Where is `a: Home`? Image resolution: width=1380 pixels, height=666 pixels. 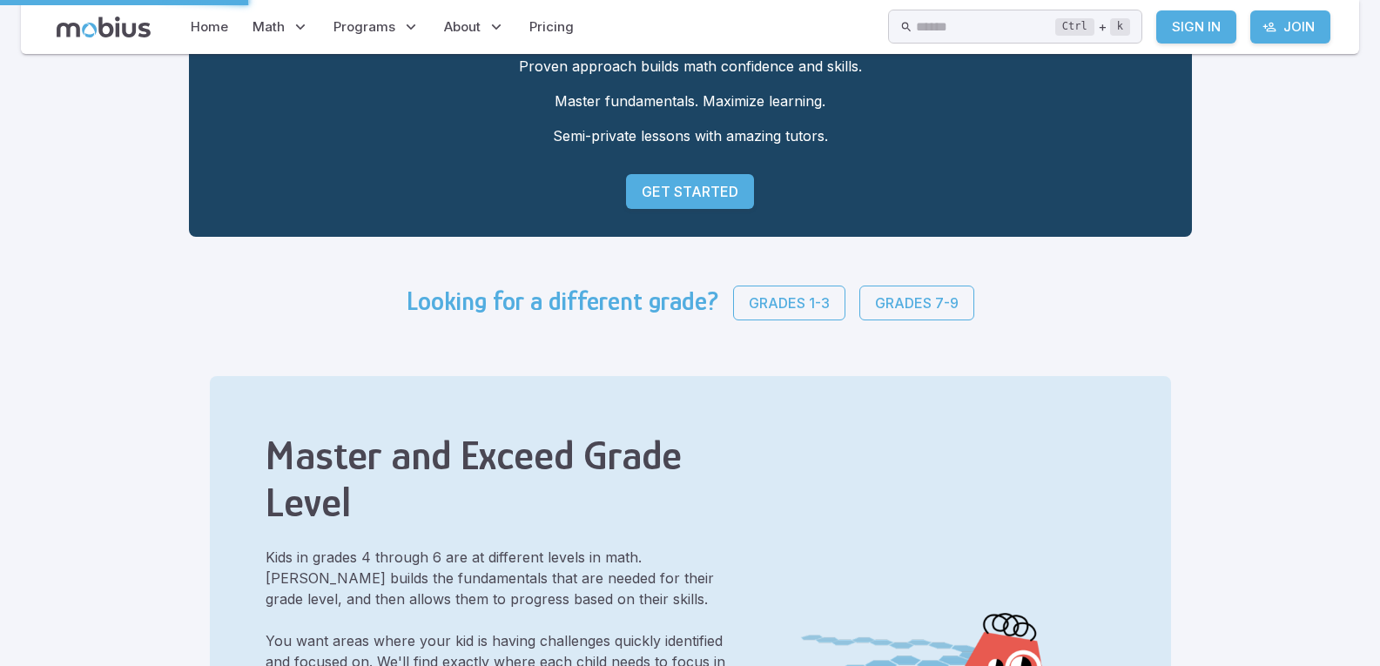
a: Home is located at coordinates (209, 27).